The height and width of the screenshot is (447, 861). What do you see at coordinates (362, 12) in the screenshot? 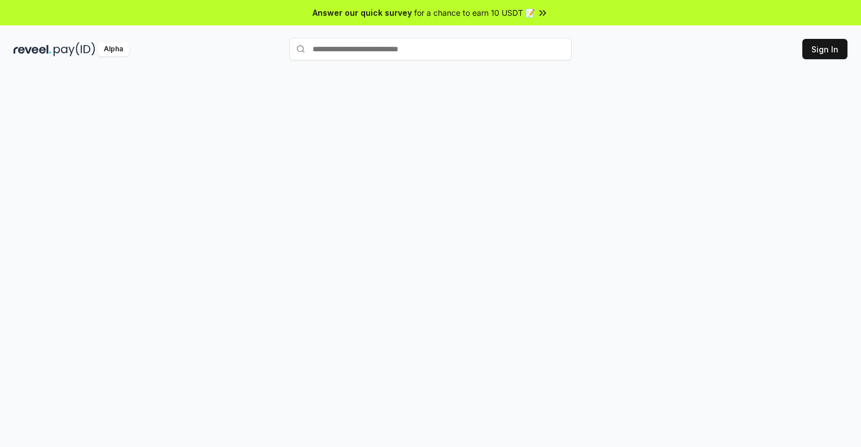
I see `span: Answer our quick survey` at bounding box center [362, 12].